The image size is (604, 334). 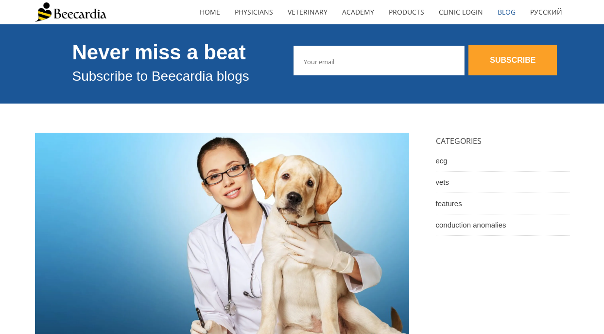 I want to click on a: Physicians, so click(x=254, y=12).